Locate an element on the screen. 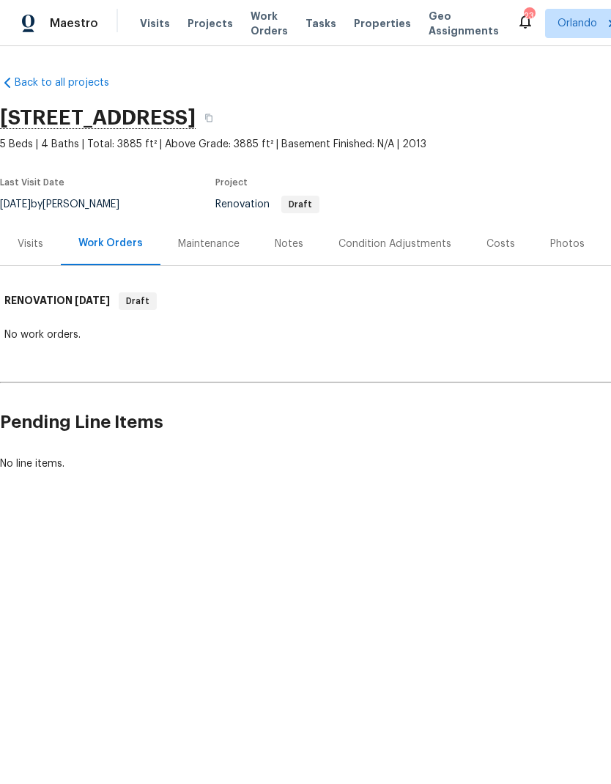 This screenshot has height=784, width=611. div: Maintenance is located at coordinates (209, 244).